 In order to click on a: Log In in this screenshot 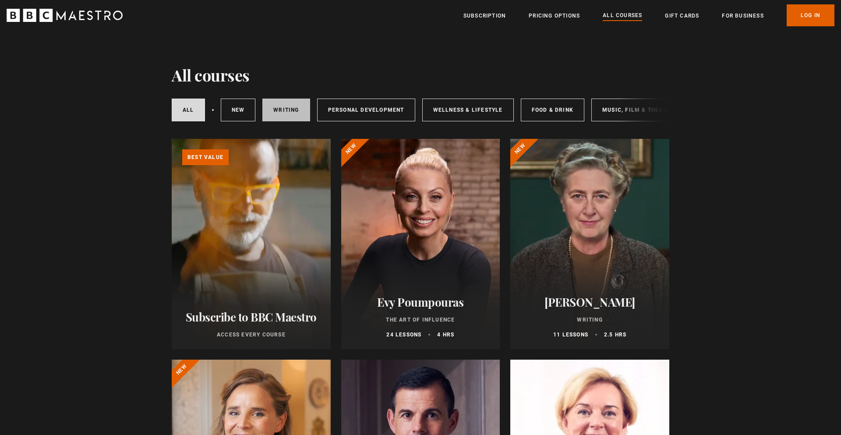, I will do `click(810, 15)`.